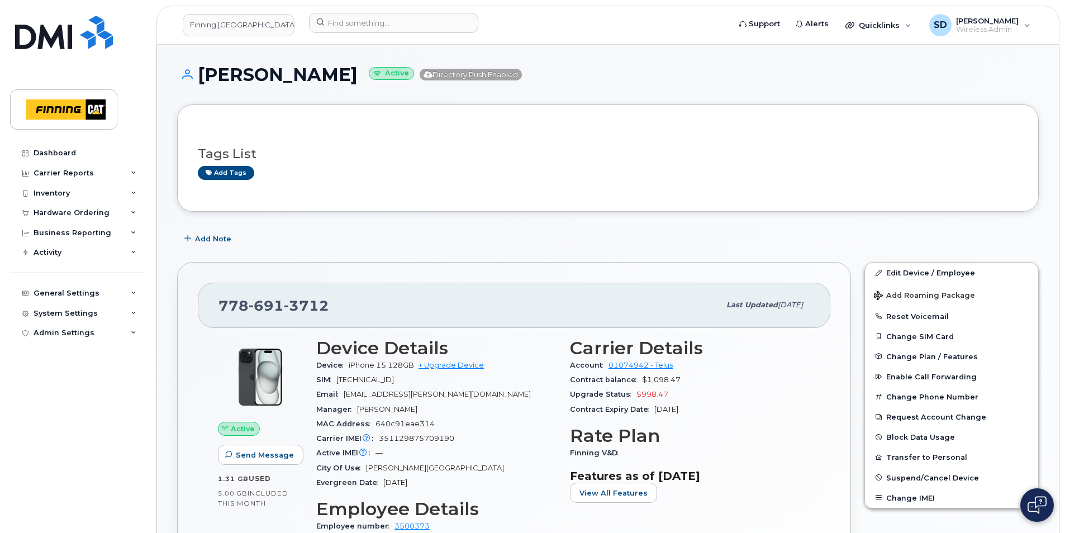  Describe the element at coordinates (951, 294) in the screenshot. I see `button: Add Roaming Package` at that location.